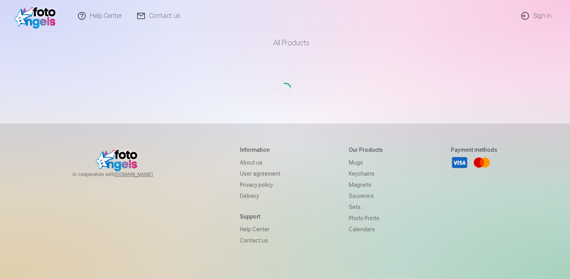 The height and width of the screenshot is (279, 570). I want to click on a: User agreement, so click(260, 174).